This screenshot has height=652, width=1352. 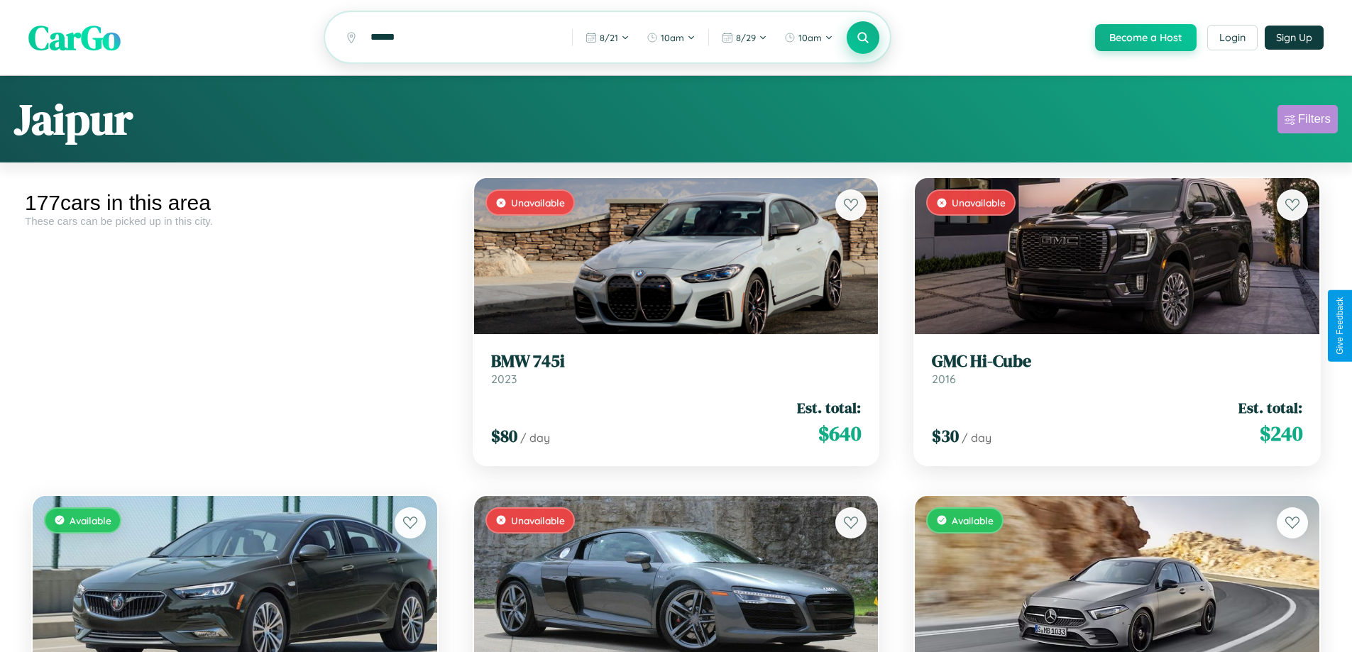 I want to click on div: Filters, so click(x=1315, y=119).